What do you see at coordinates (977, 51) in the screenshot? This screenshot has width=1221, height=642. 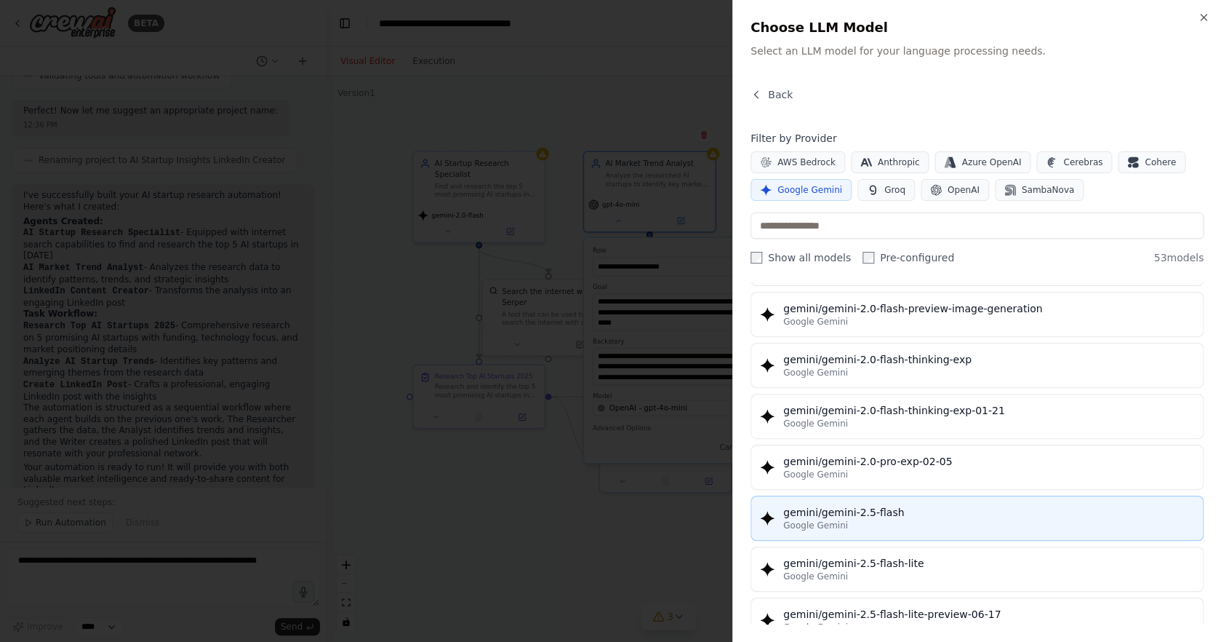 I see `p: Select an LLM model for your language processing needs.` at bounding box center [977, 51].